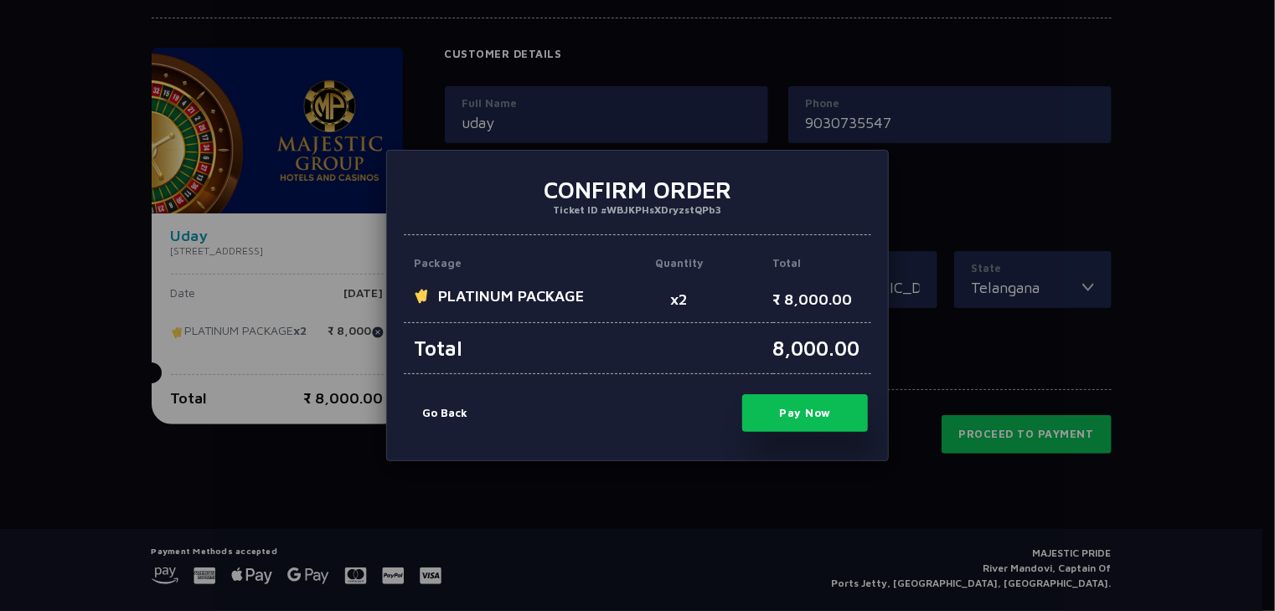 The image size is (1275, 611). What do you see at coordinates (805, 413) in the screenshot?
I see `button: Pay Now` at bounding box center [805, 413].